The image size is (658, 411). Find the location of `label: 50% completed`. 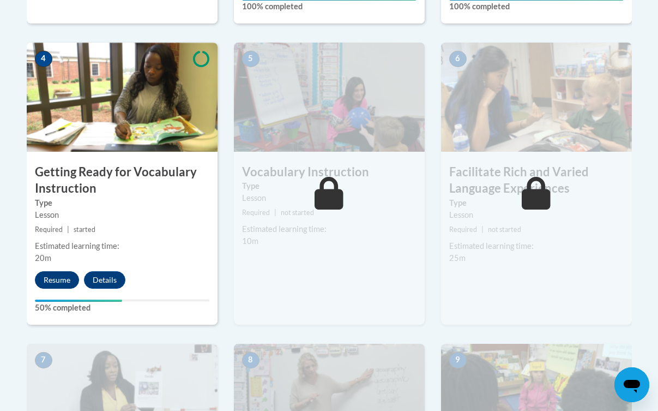

label: 50% completed is located at coordinates (122, 308).